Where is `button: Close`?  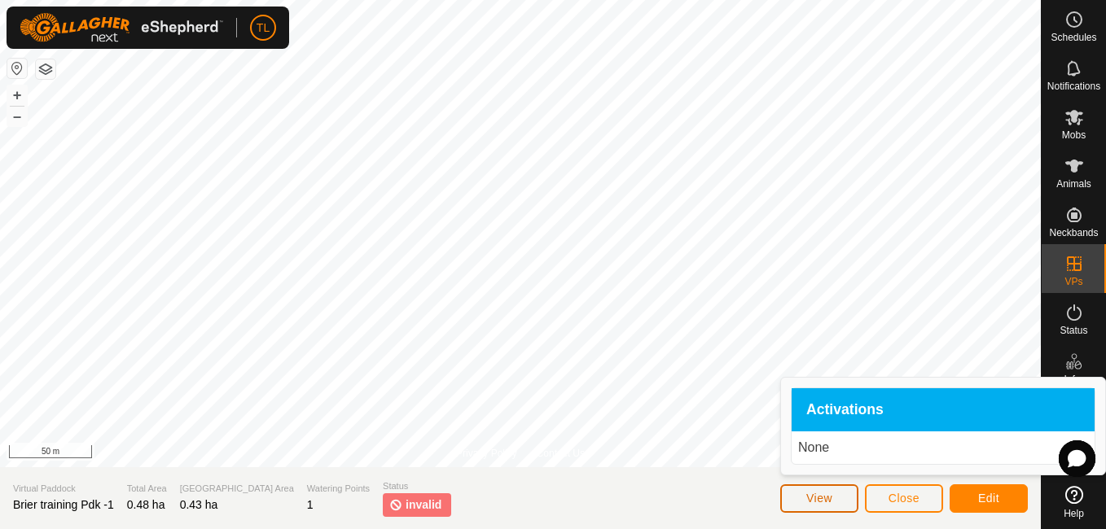 button: Close is located at coordinates (904, 498).